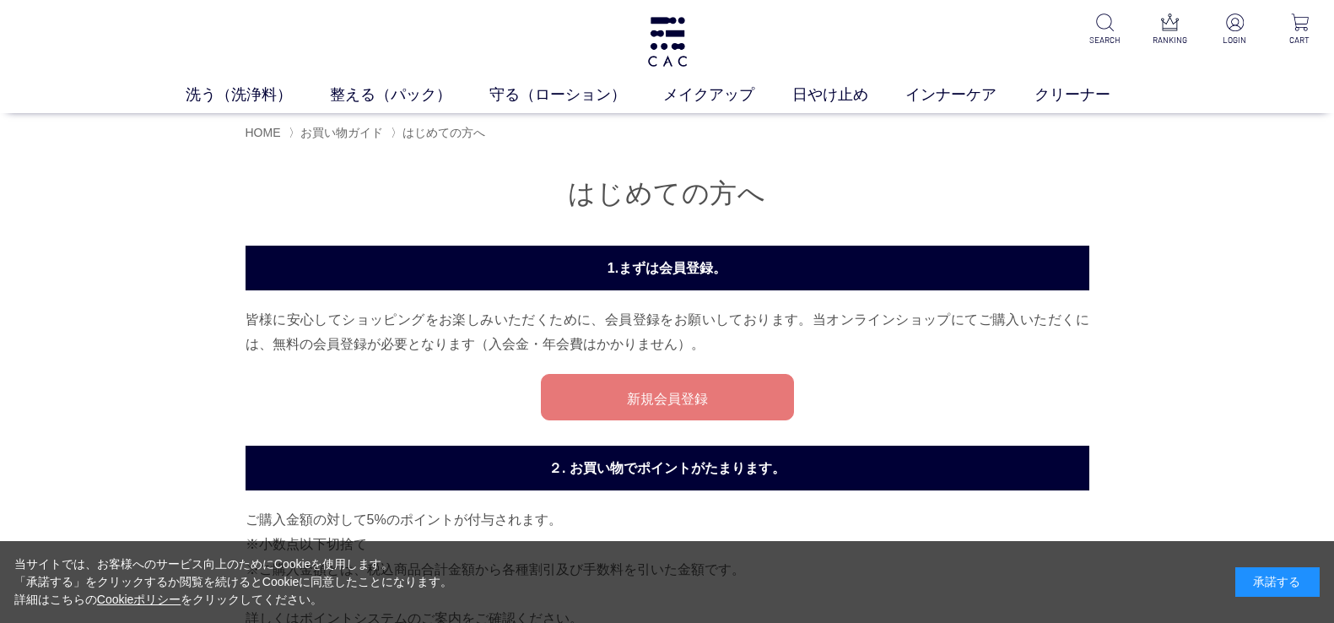 This screenshot has width=1334, height=623. What do you see at coordinates (576, 94) in the screenshot?
I see `a: 守る（ローション）` at bounding box center [576, 94].